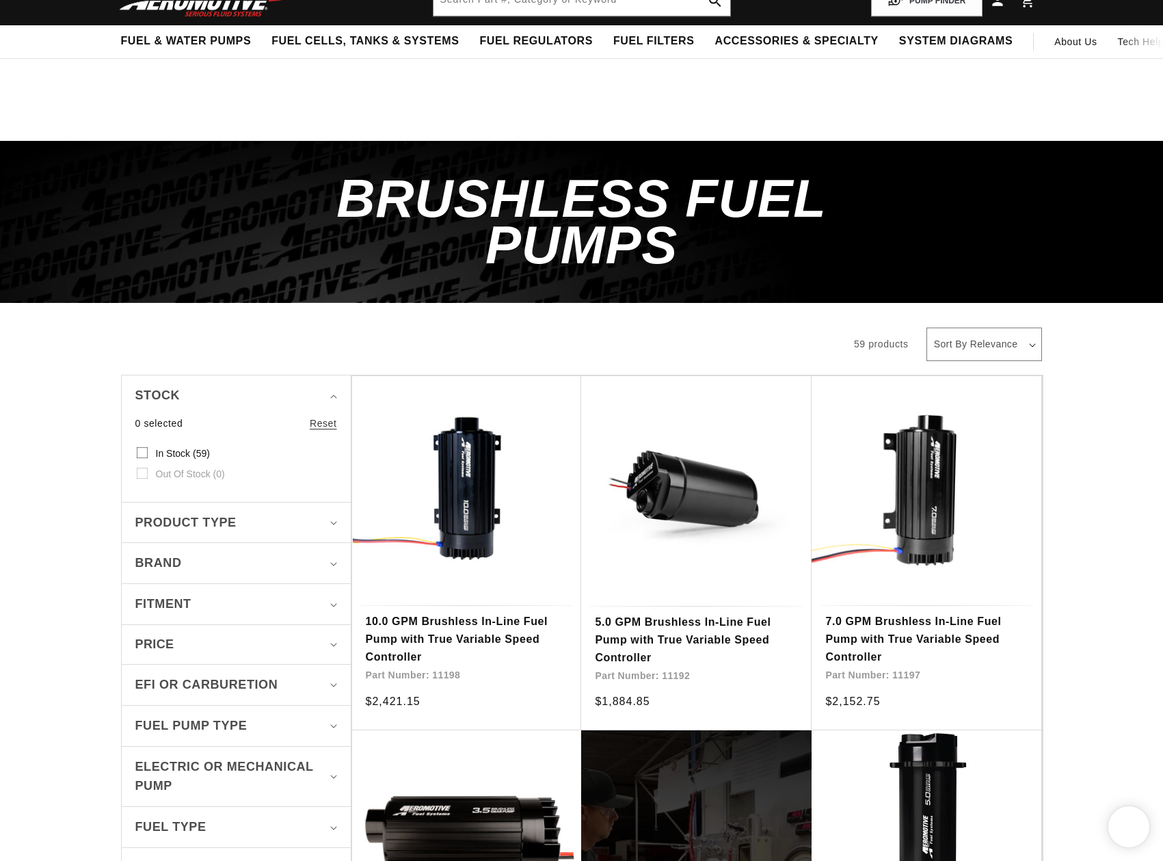 Image resolution: width=1163 pixels, height=861 pixels. I want to click on span: Electric or Mechanical Pump, so click(230, 777).